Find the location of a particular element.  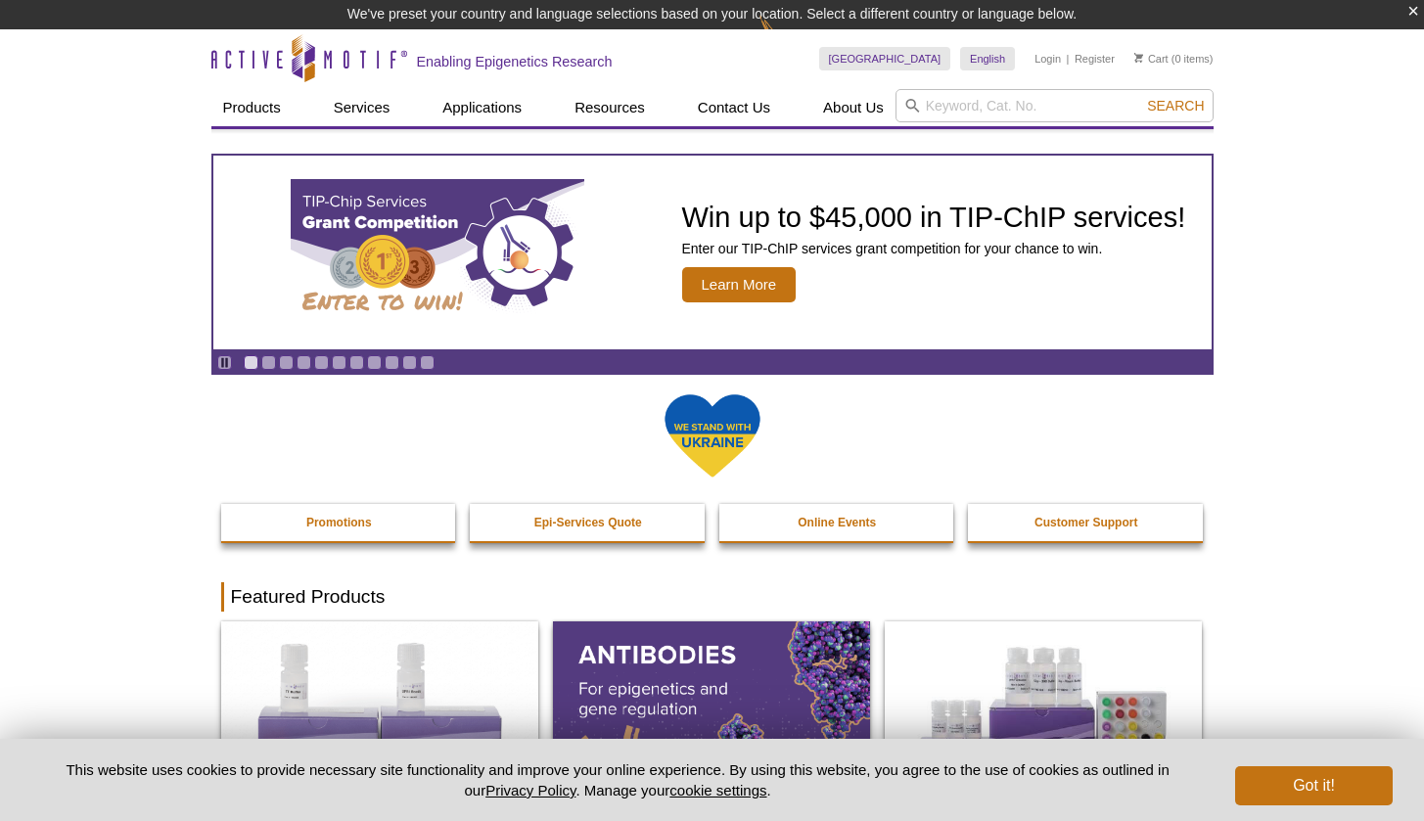

span: Search is located at coordinates (1175, 106).